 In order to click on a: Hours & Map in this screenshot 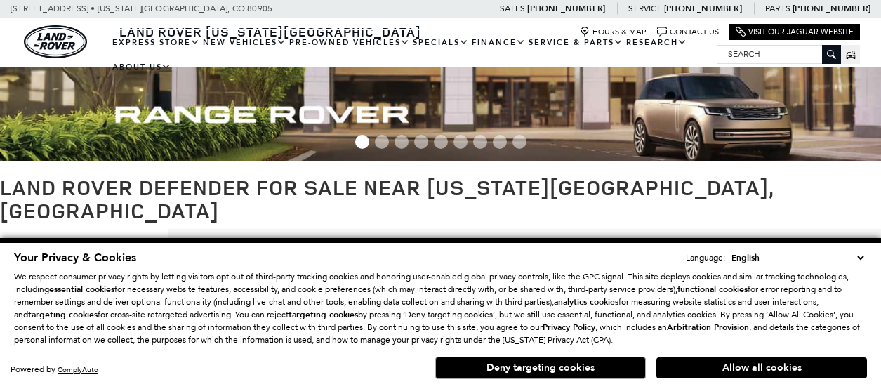, I will do `click(613, 32)`.